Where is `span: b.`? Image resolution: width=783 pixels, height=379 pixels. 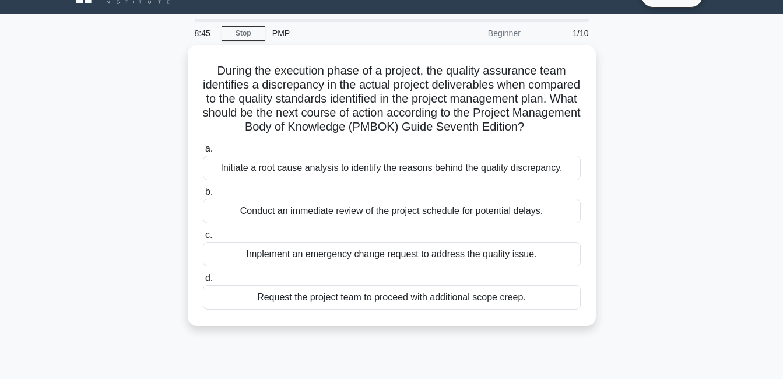
span: b. is located at coordinates (209, 191).